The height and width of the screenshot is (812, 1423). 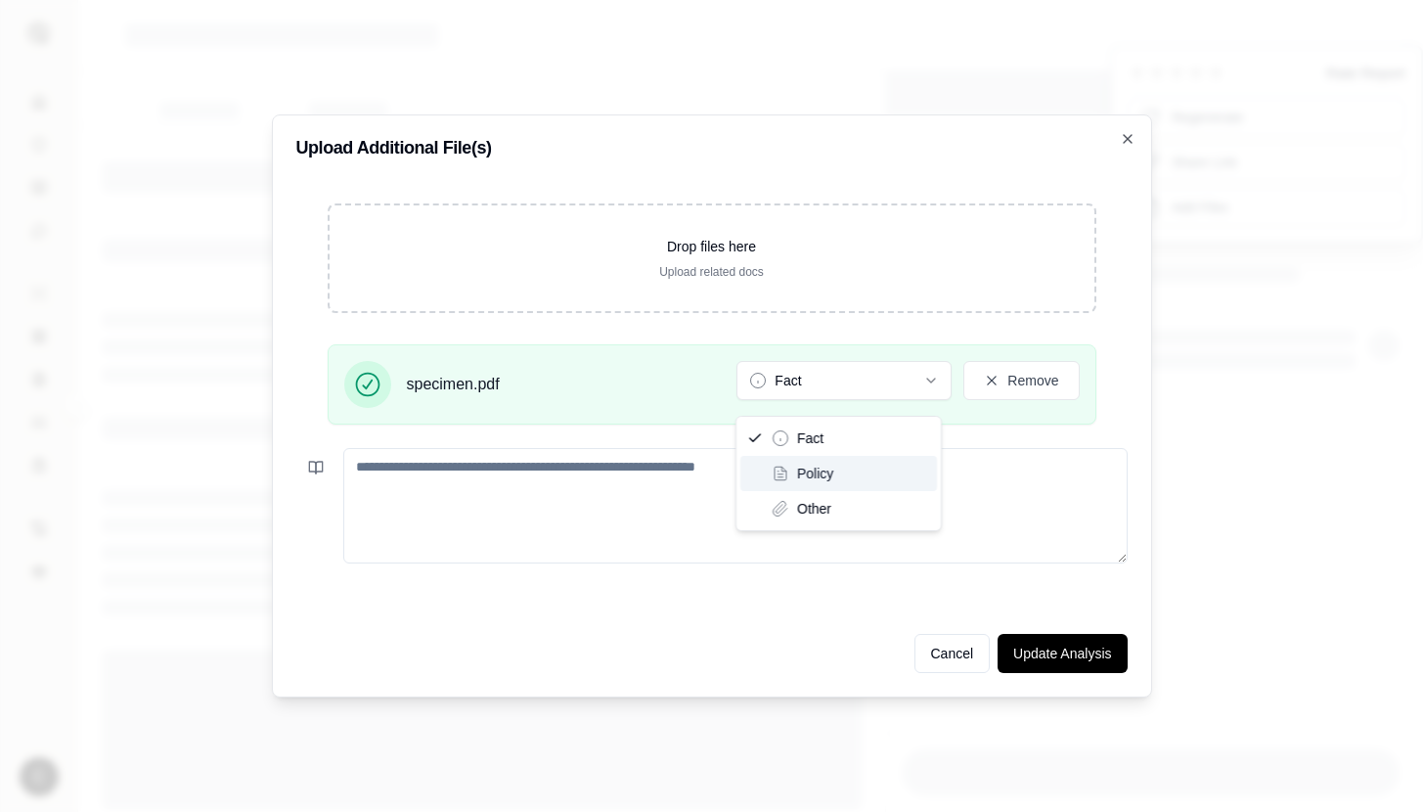 What do you see at coordinates (712, 272) in the screenshot?
I see `p: Upload related docs` at bounding box center [712, 272].